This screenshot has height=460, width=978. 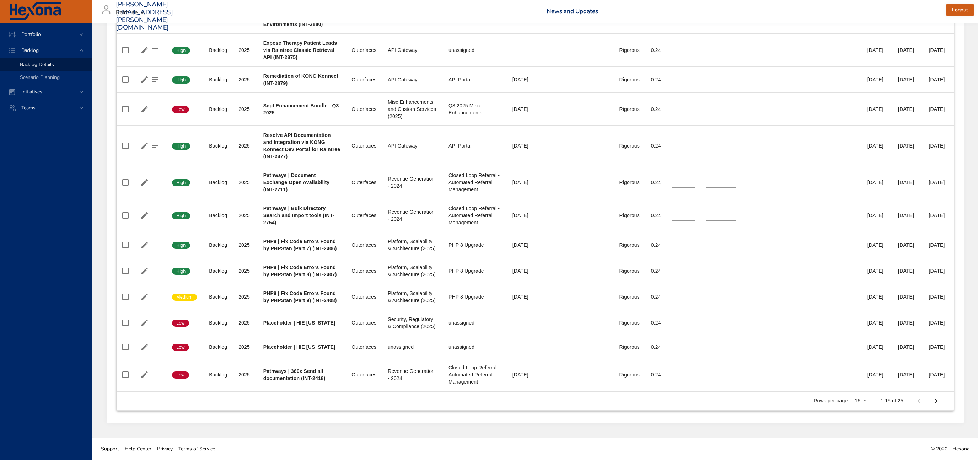 What do you see at coordinates (300, 271) in the screenshot?
I see `b: PHP8 | Fix Code Errors Found by PHPStan (Part 8) (INT-2407)` at bounding box center [300, 271].